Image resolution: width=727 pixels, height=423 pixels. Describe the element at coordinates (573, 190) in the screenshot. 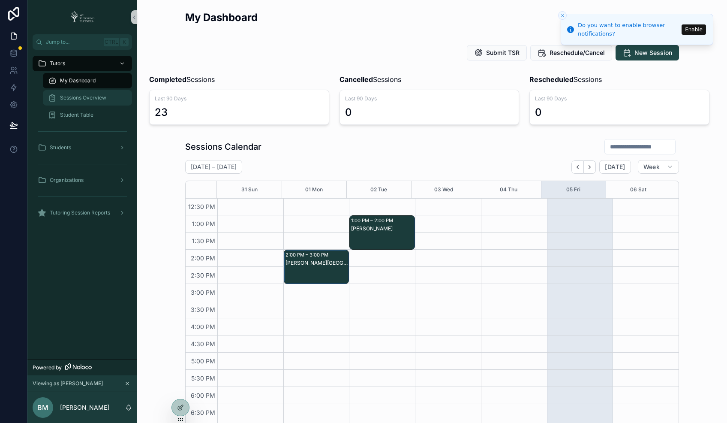

I see `div: 05 Fri` at that location.